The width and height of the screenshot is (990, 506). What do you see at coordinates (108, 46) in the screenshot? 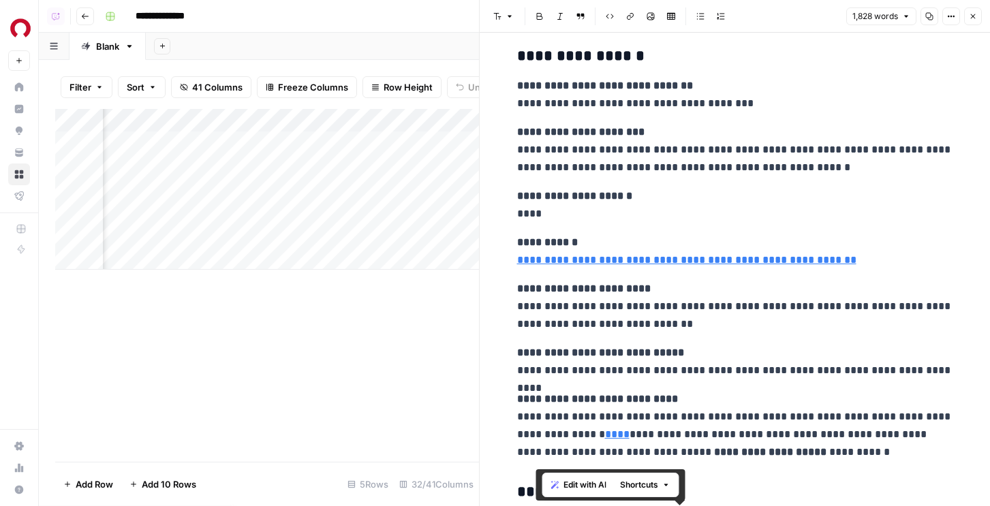
I see `div: Blank` at bounding box center [108, 46].